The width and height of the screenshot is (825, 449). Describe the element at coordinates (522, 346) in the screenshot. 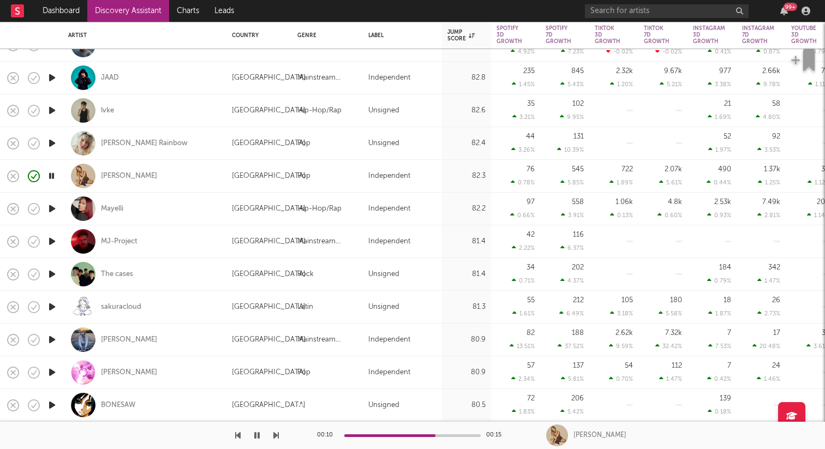

I see `div: 13.51 %` at that location.